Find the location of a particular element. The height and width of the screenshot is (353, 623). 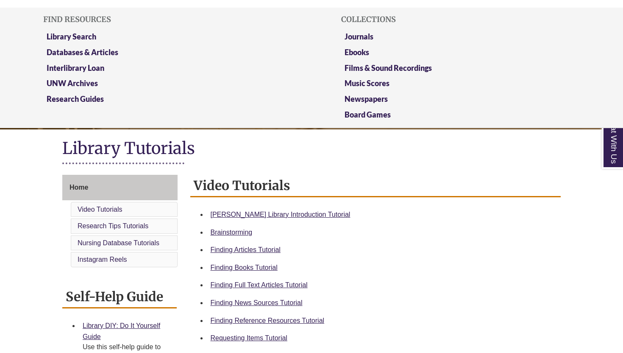

a: Board Games is located at coordinates (368, 114).